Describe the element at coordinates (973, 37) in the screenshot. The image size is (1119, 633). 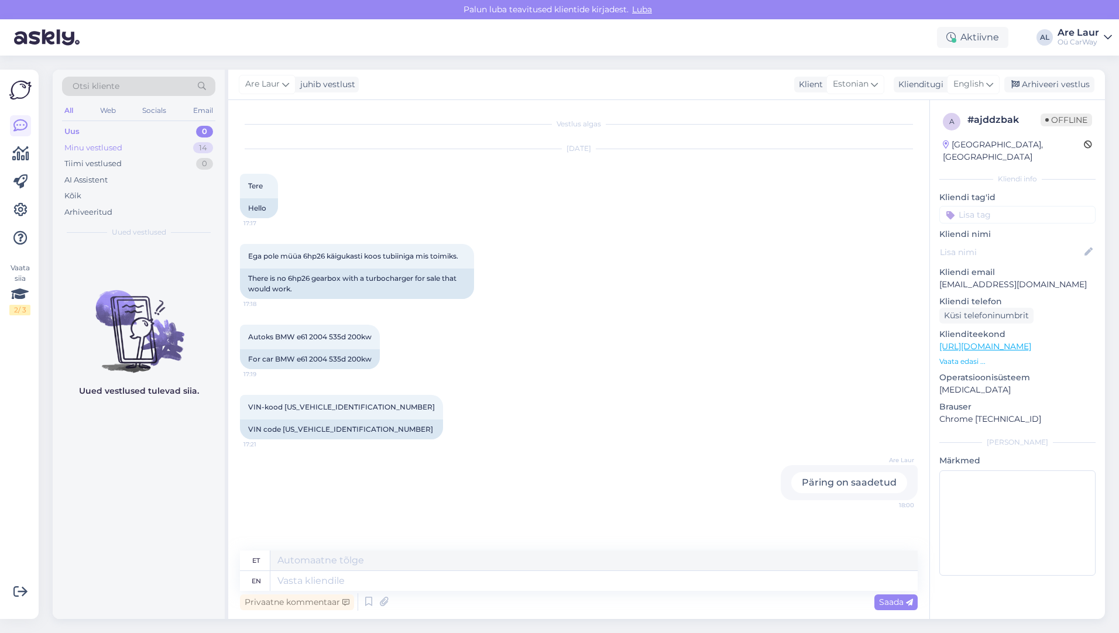
I see `div: Aktiivne` at that location.